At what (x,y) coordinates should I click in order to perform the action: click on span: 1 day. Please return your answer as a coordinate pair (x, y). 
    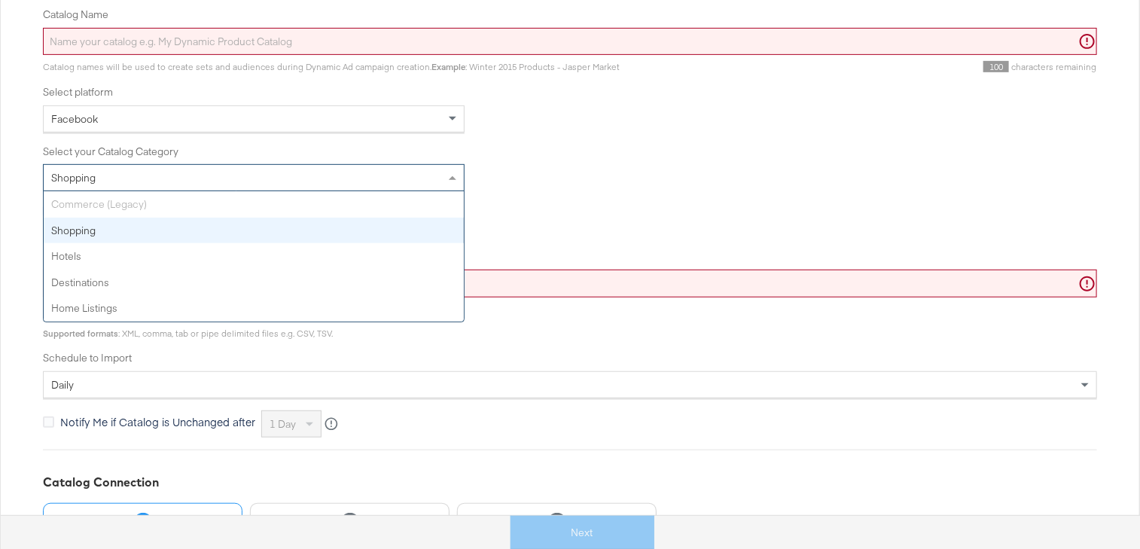
    Looking at the image, I should click on (282, 424).